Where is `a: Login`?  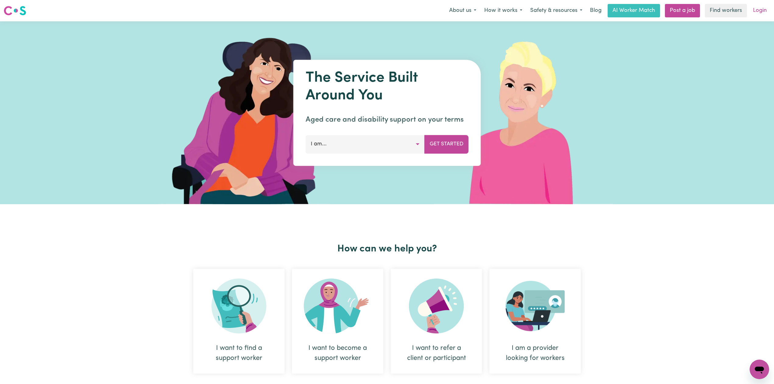 a: Login is located at coordinates (760, 11).